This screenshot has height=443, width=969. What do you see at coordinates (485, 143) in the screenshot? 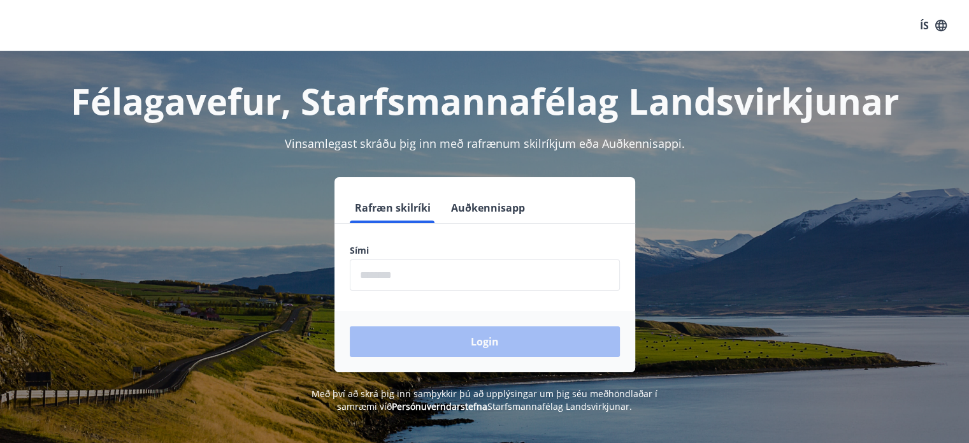
I see `span: Vinsamlegast skráðu þig inn með rafrænum skilríkjum eða Auðkennisappi.` at bounding box center [485, 143].